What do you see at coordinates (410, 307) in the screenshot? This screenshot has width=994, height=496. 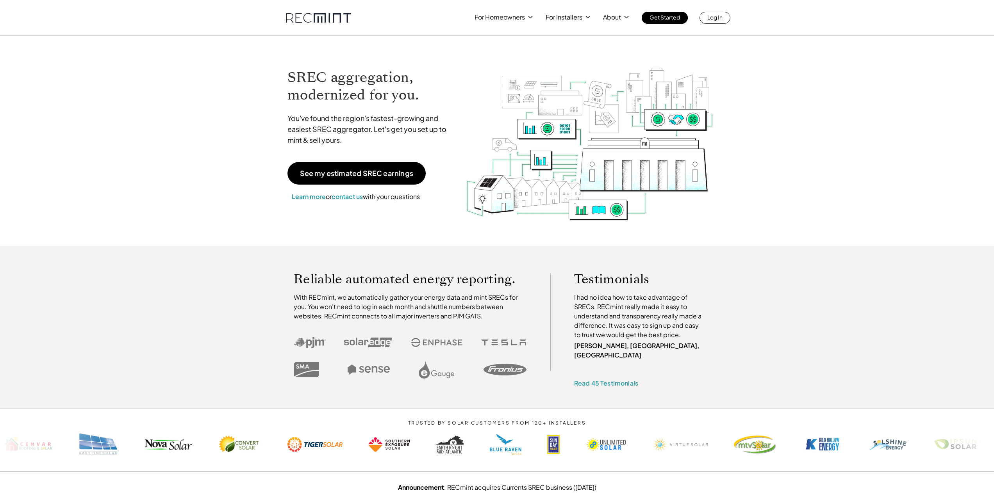 I see `p: With RECmint, we automatically gather your energy data and mint SRECs for you. You won't need to ...` at bounding box center [410, 307].